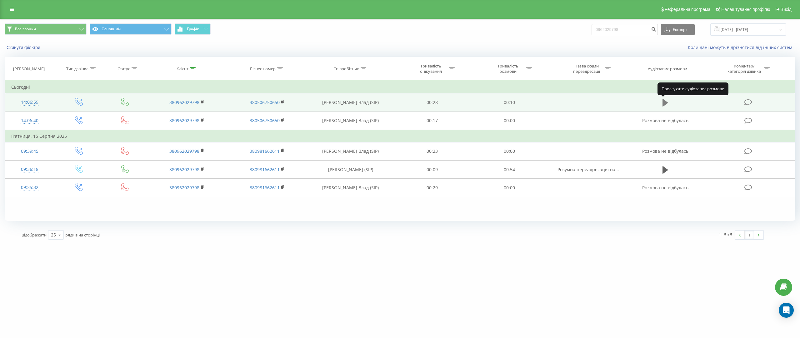 This screenshot has height=338, width=800. Describe the element at coordinates (432, 121) in the screenshot. I see `td: 00:17` at that location.